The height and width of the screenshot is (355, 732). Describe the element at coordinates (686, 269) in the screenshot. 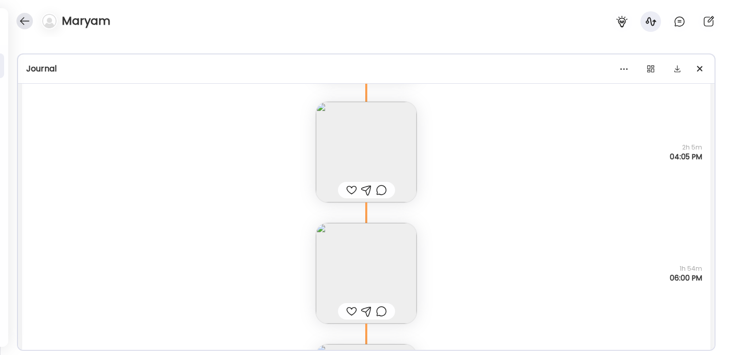

I see `span: 1h 54m` at that location.